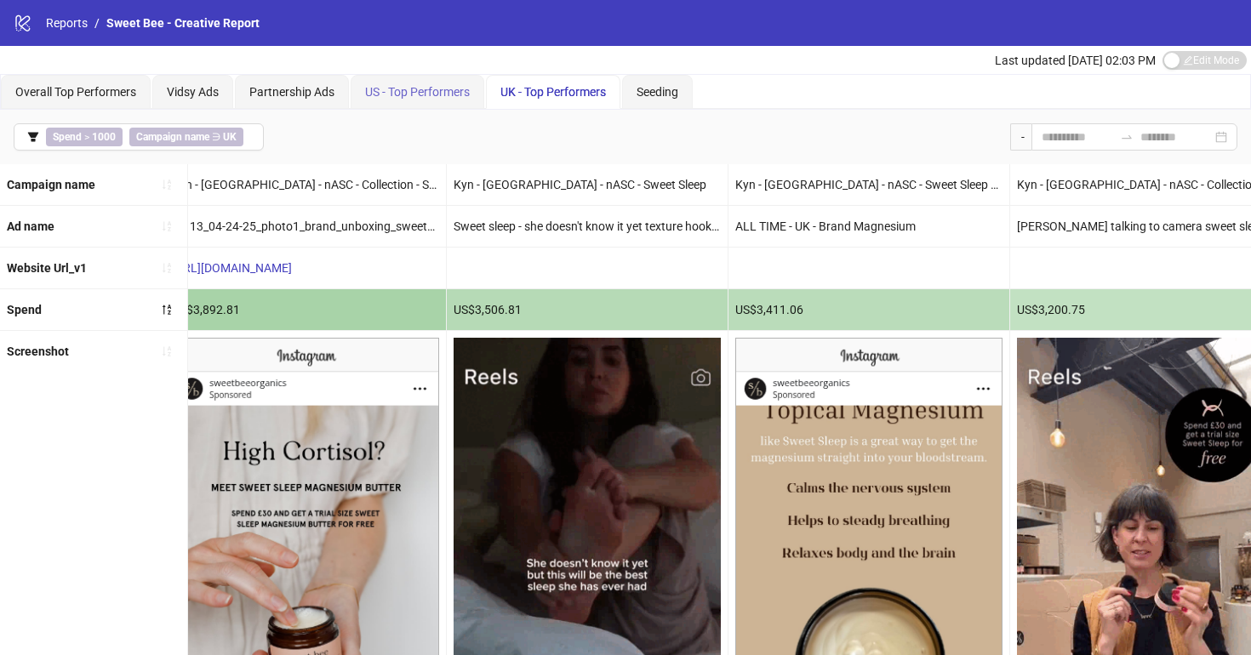  What do you see at coordinates (139, 137) in the screenshot?
I see `button: Spend > 1000Campaign name ∋ UK` at bounding box center [139, 137].